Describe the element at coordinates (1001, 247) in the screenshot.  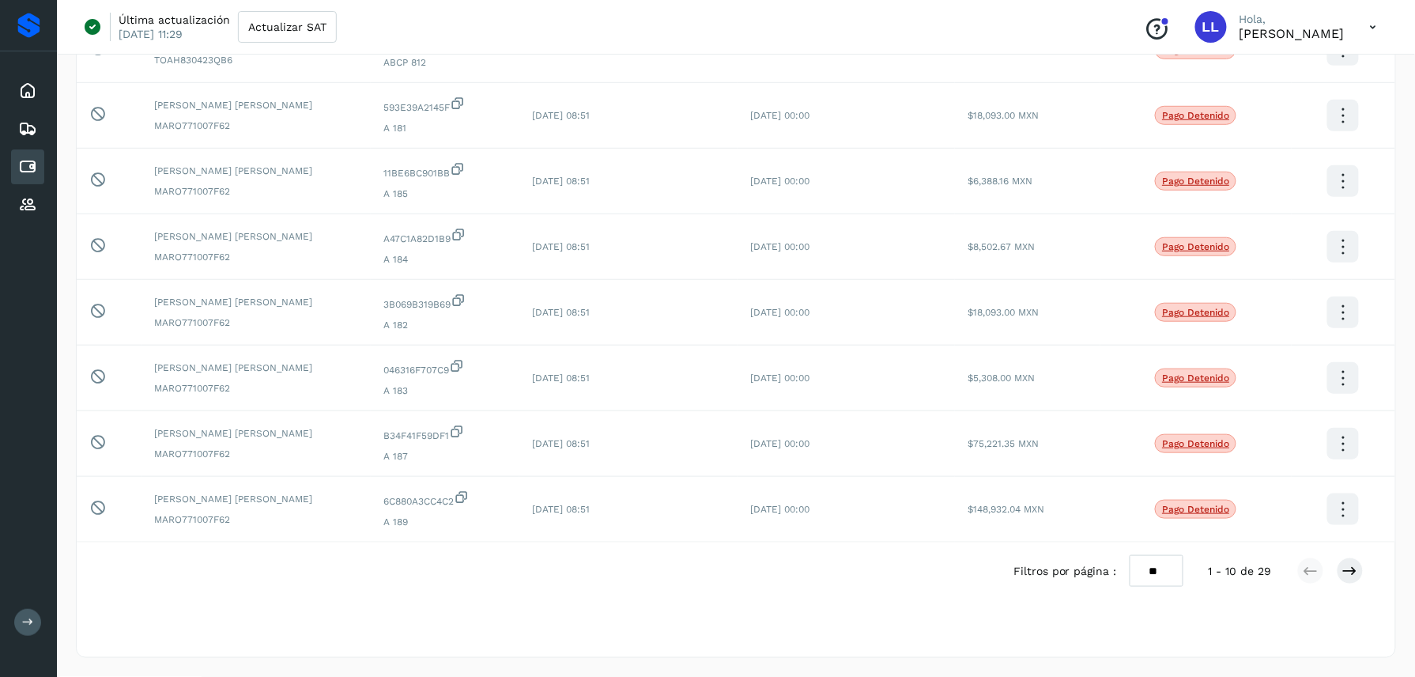
I see `span: $8,502.67 MXN` at that location.